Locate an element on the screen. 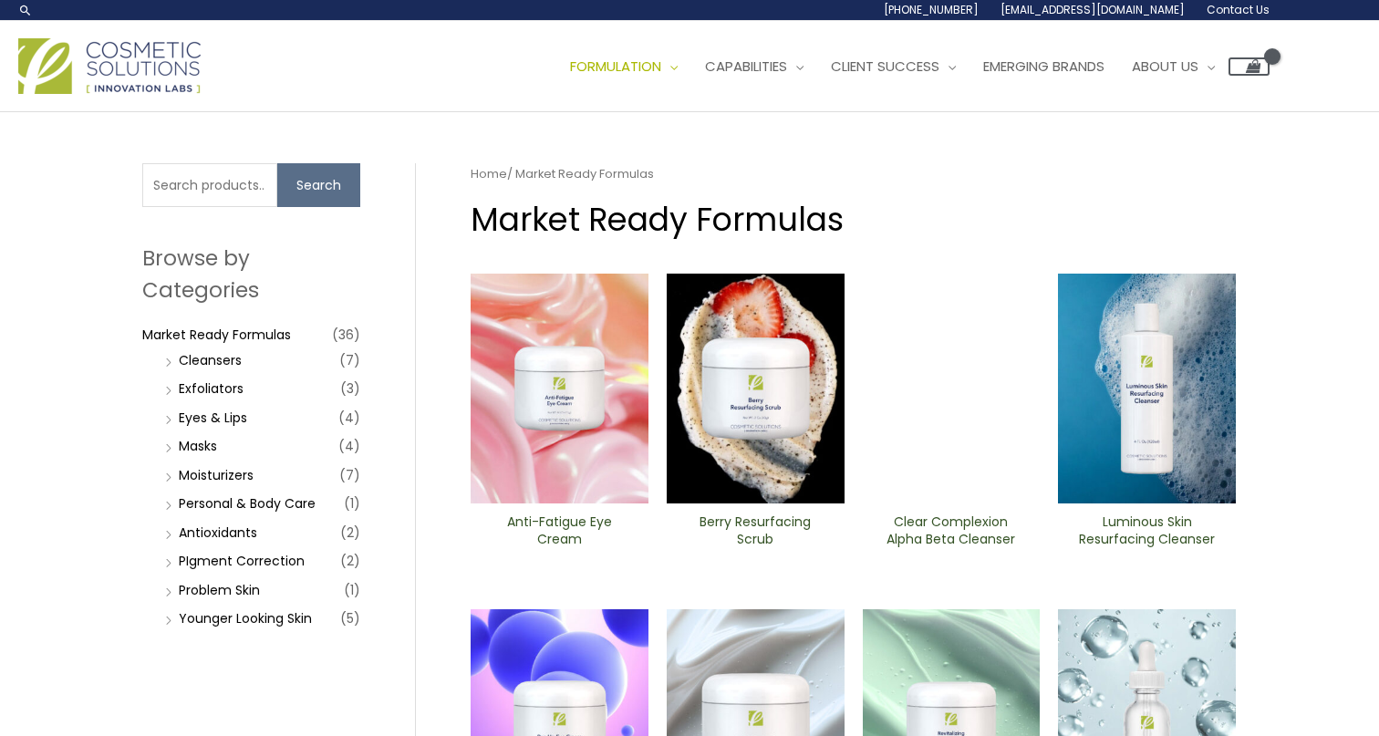 The width and height of the screenshot is (1379, 736). a: Capabilities is located at coordinates (754, 67).